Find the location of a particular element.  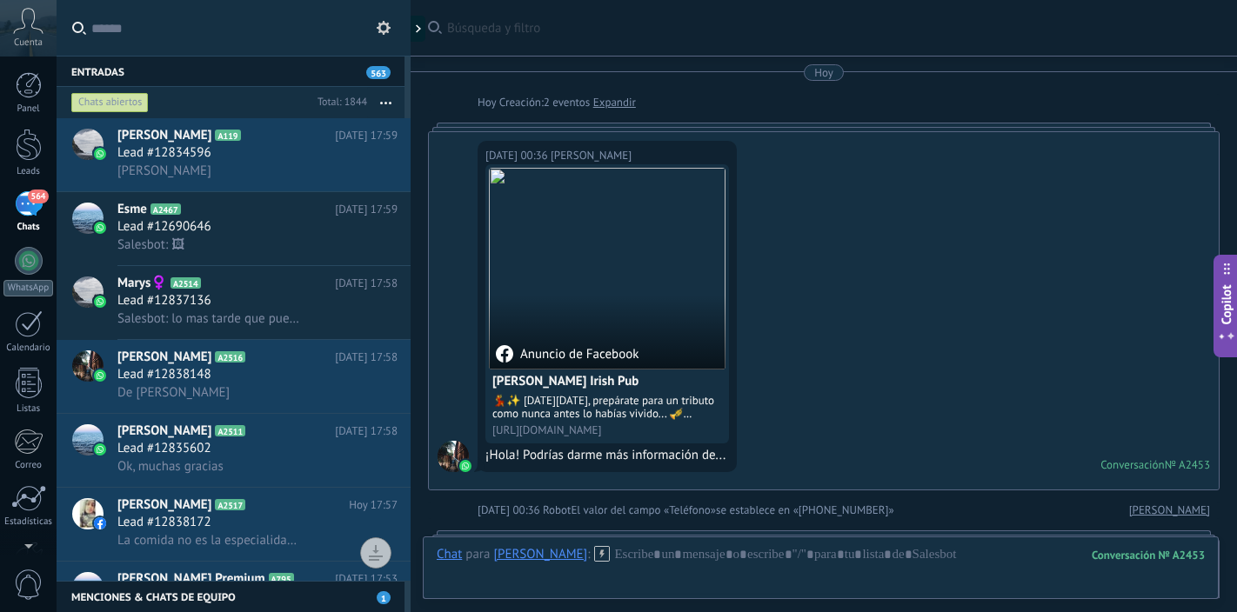

span: Búsqueda y filtro is located at coordinates (833, 28).